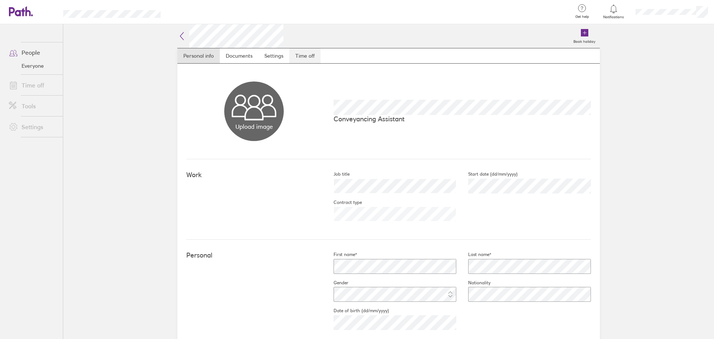 The image size is (714, 339). What do you see at coordinates (473, 282) in the screenshot?
I see `label: Nationality` at bounding box center [473, 282].